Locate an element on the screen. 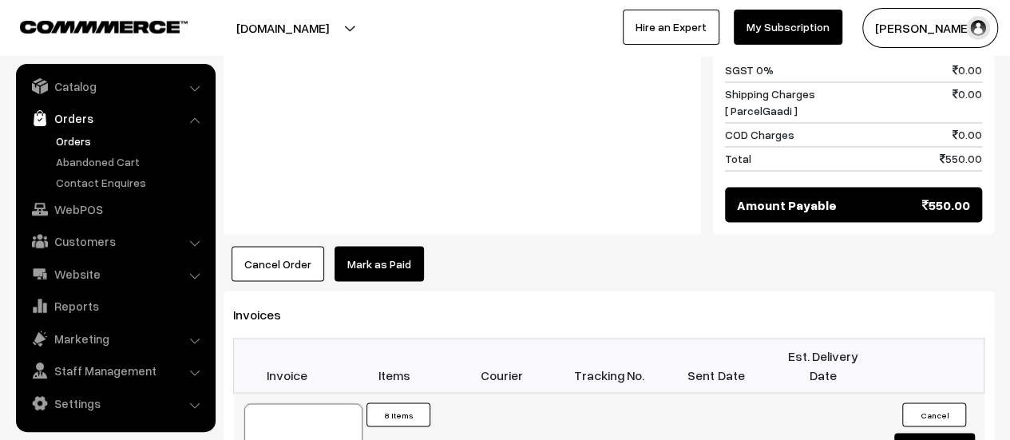 The width and height of the screenshot is (1010, 440). th: Est. Delivery Date is located at coordinates (823, 365).